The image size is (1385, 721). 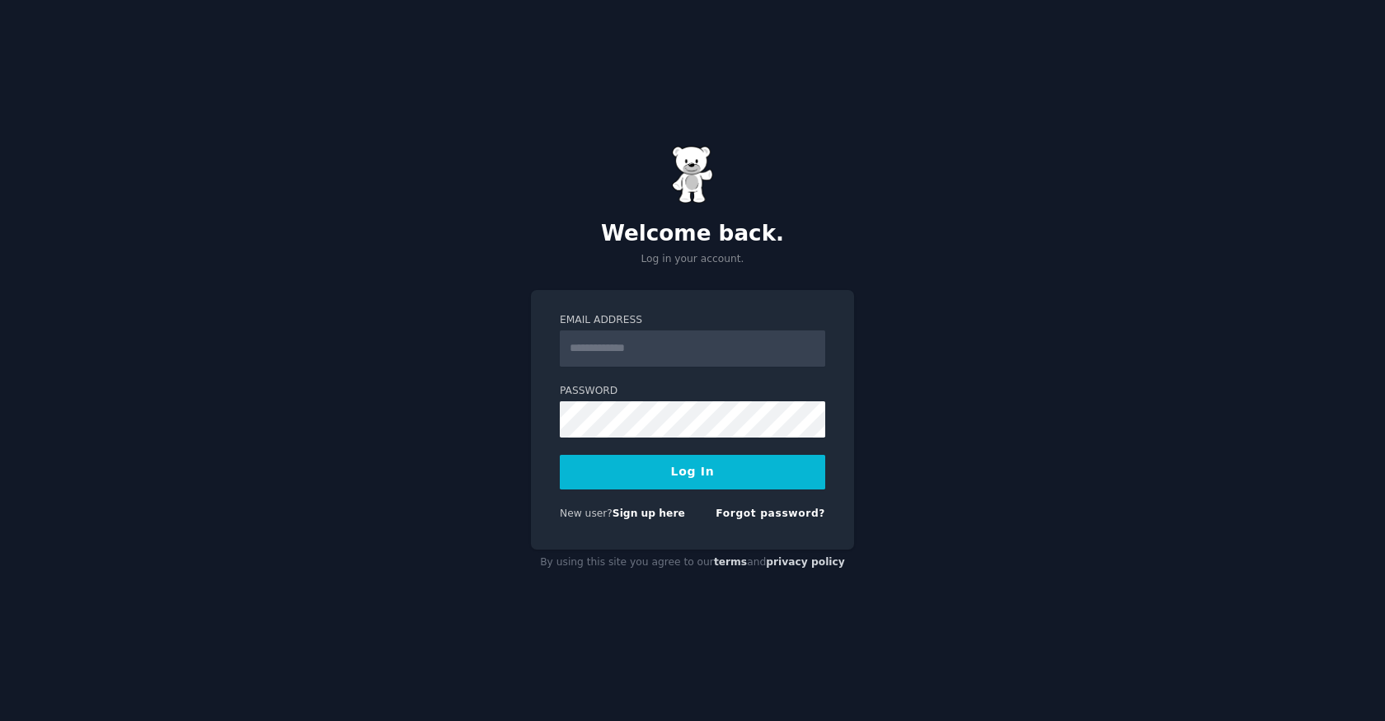 I want to click on a: Sign up here, so click(x=649, y=514).